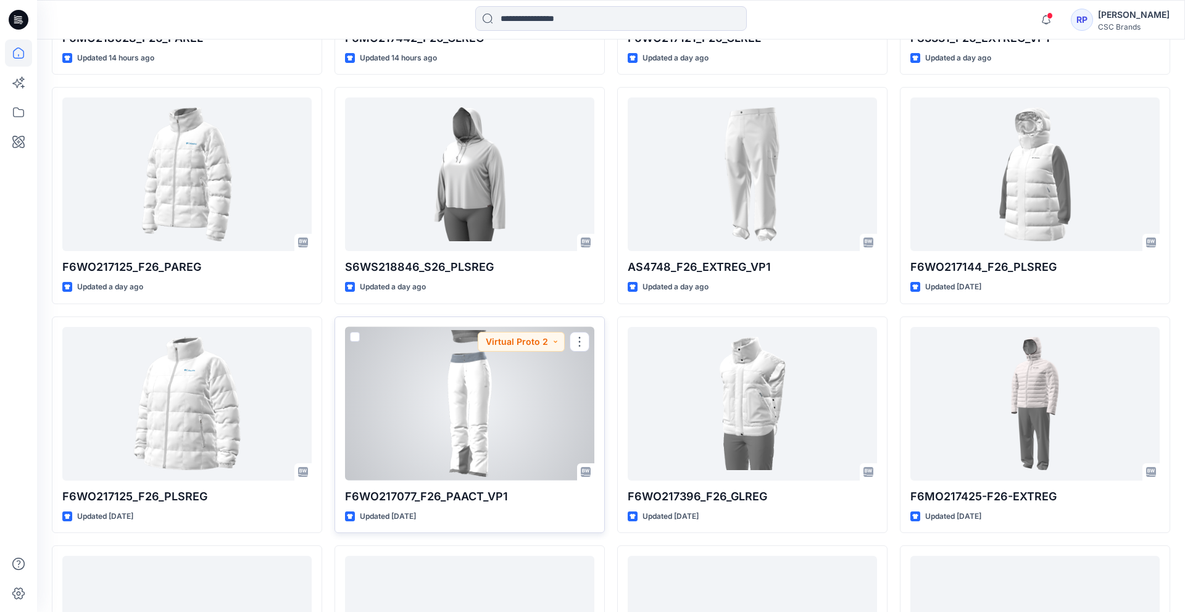  I want to click on a: S6WS218846_S26_PLSREG, so click(470, 174).